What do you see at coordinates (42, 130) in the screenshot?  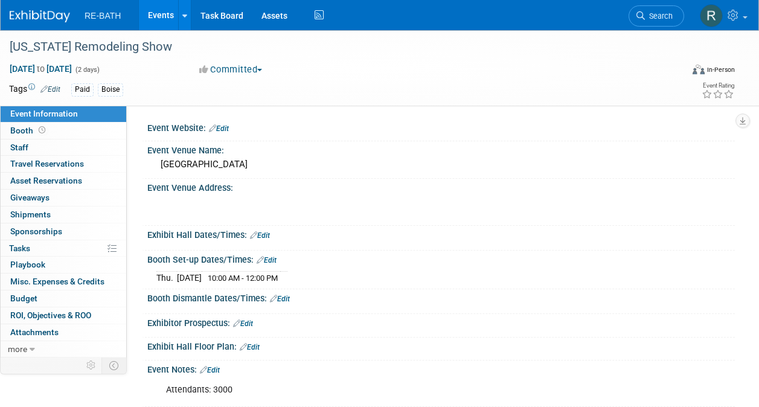 I see `span: Booth not reserved yet` at bounding box center [42, 130].